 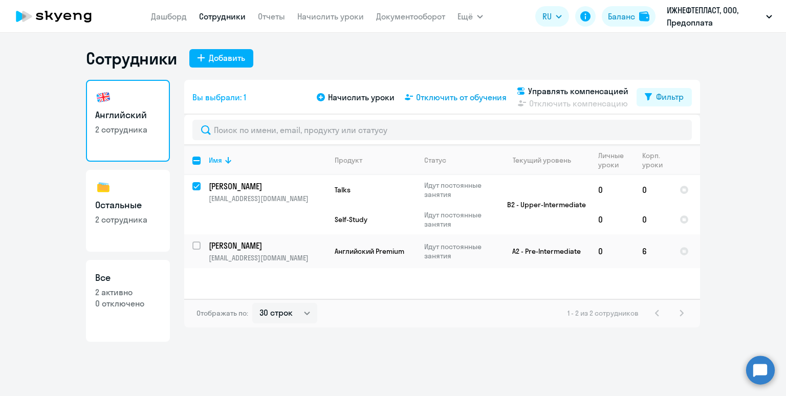 I want to click on button: Добавить, so click(x=221, y=58).